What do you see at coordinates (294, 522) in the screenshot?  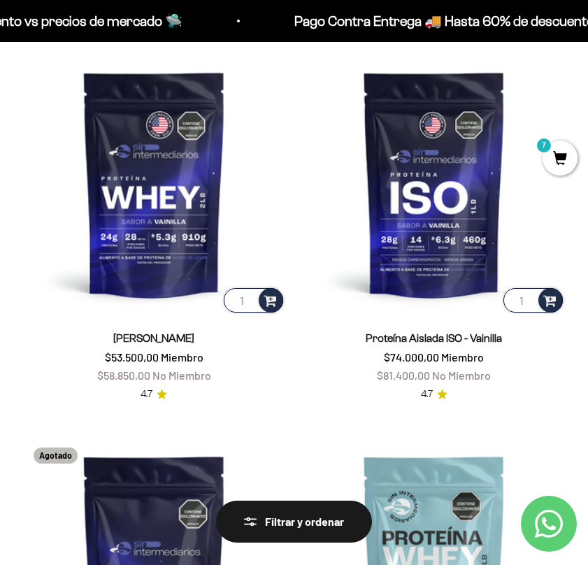 I see `button: Filtrar y ordenar` at bounding box center [294, 522].